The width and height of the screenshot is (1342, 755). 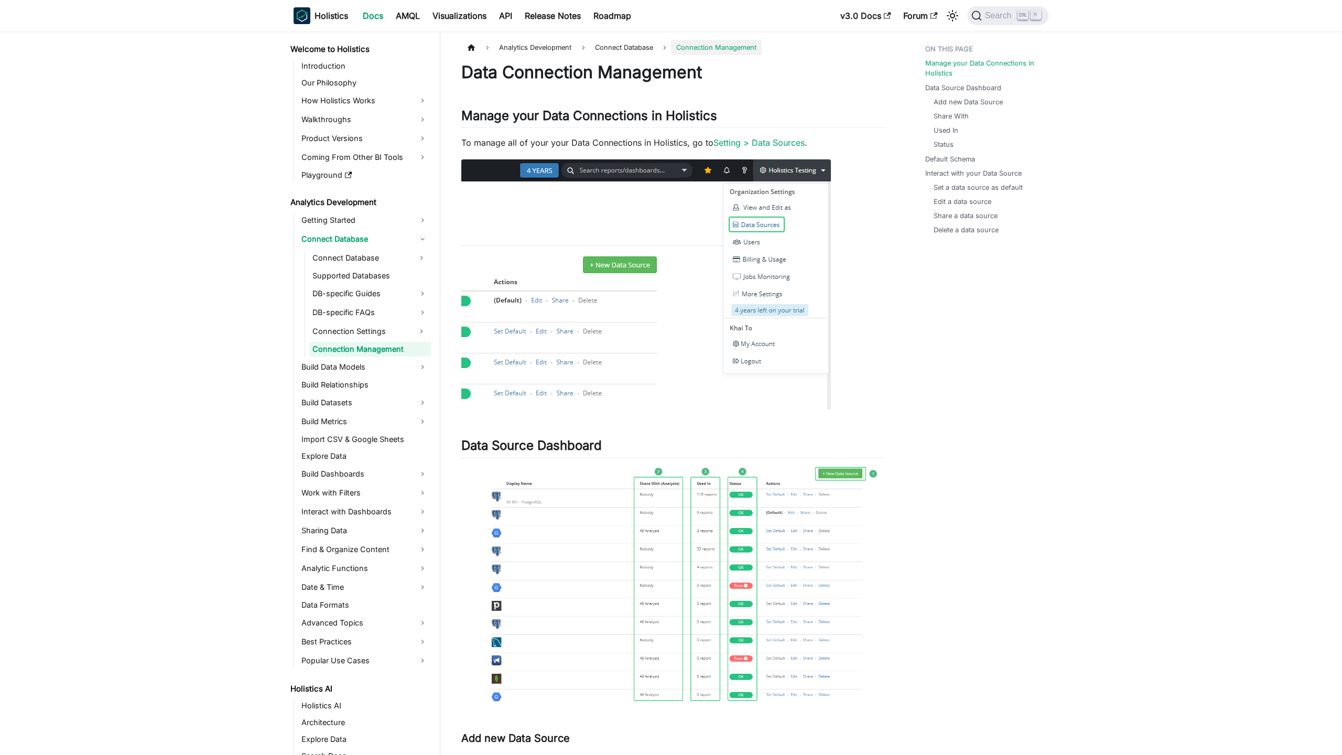 I want to click on a: Work with Filters, so click(x=364, y=493).